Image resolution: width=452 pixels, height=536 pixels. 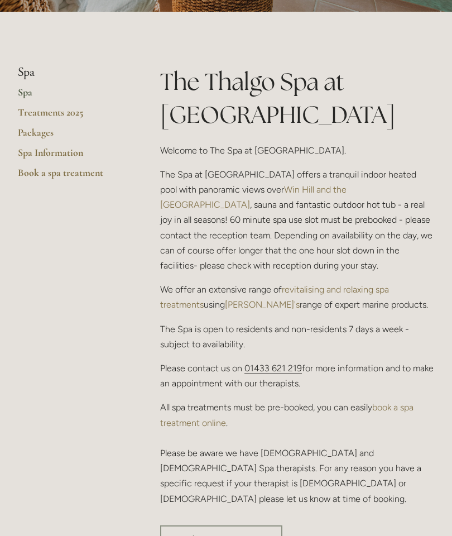 What do you see at coordinates (297, 297) in the screenshot?
I see `p: We offer an extensive range of using range of expert marine products.` at bounding box center [297, 297].